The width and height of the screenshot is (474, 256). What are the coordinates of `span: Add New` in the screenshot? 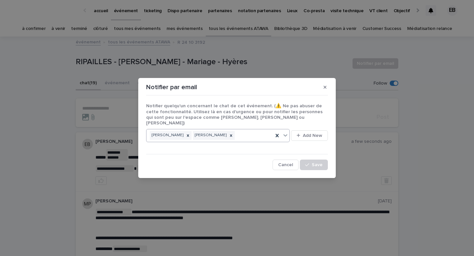 It's located at (313, 136).